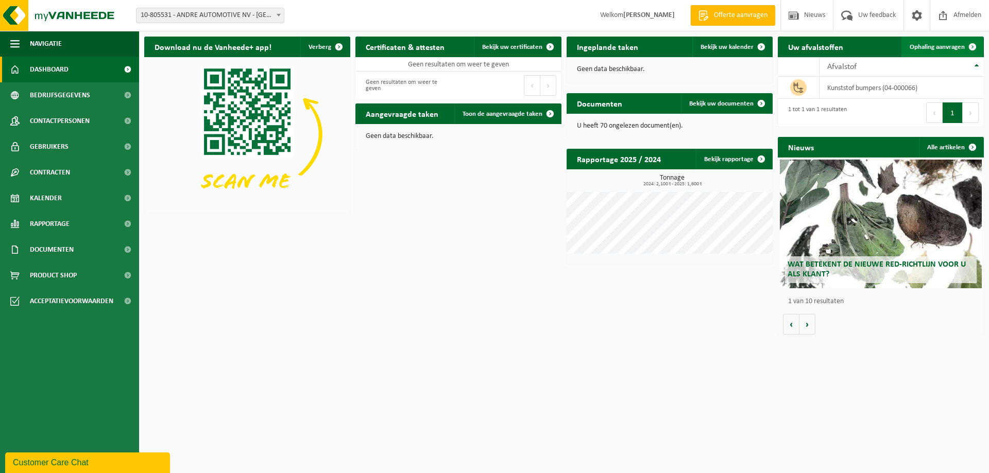  Describe the element at coordinates (732, 15) in the screenshot. I see `a: Offerte aanvragen` at that location.